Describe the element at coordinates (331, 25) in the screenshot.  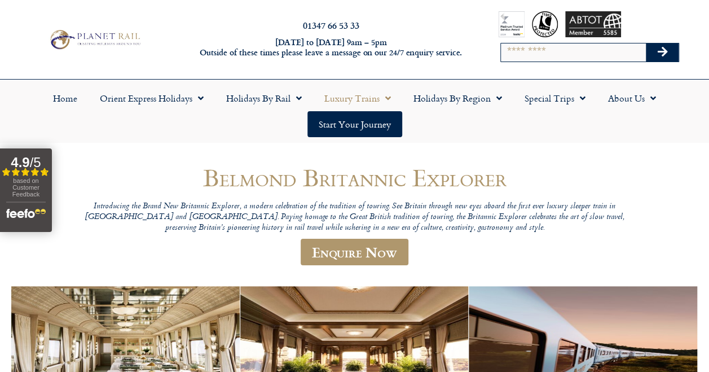
I see `a: 01347 66 53 33` at that location.